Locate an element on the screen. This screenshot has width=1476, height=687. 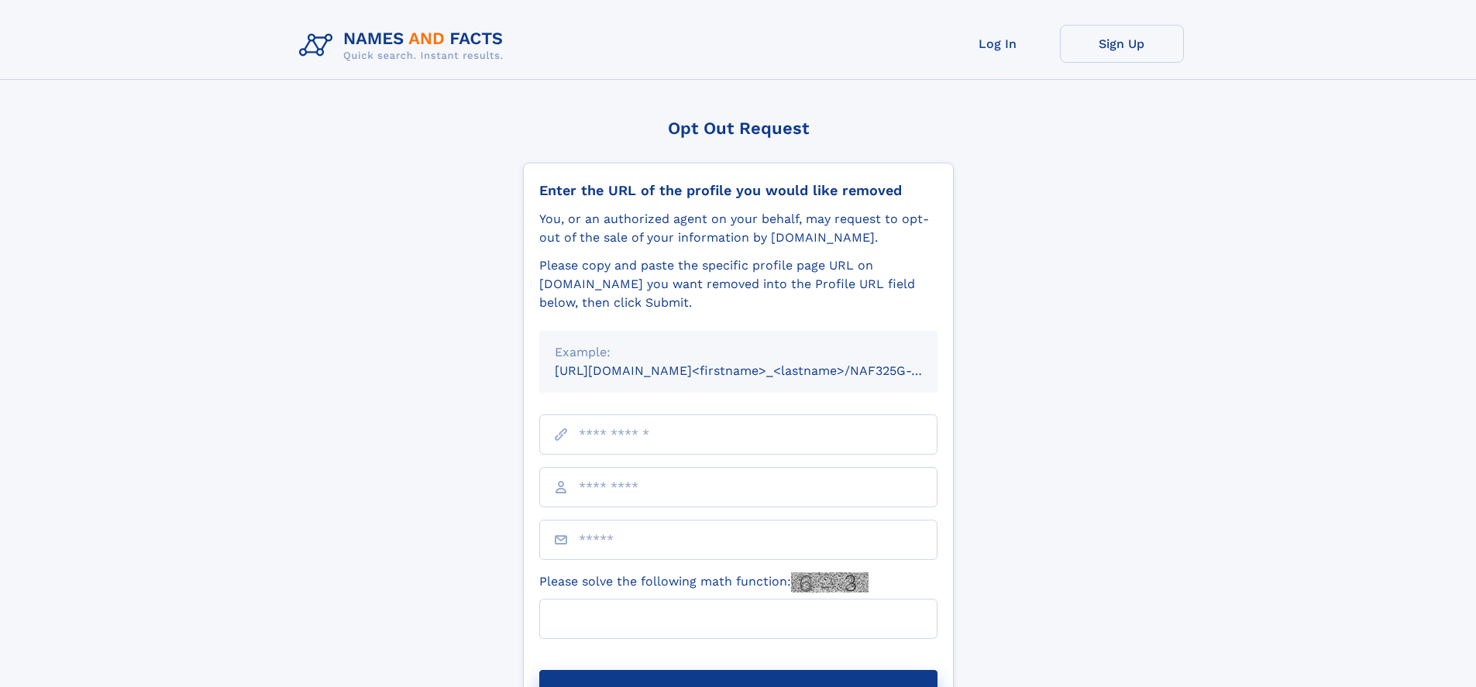
div: You, or an authorized agent on your behalf, may request to opt-out of the sale of your informatio... is located at coordinates (739, 229).